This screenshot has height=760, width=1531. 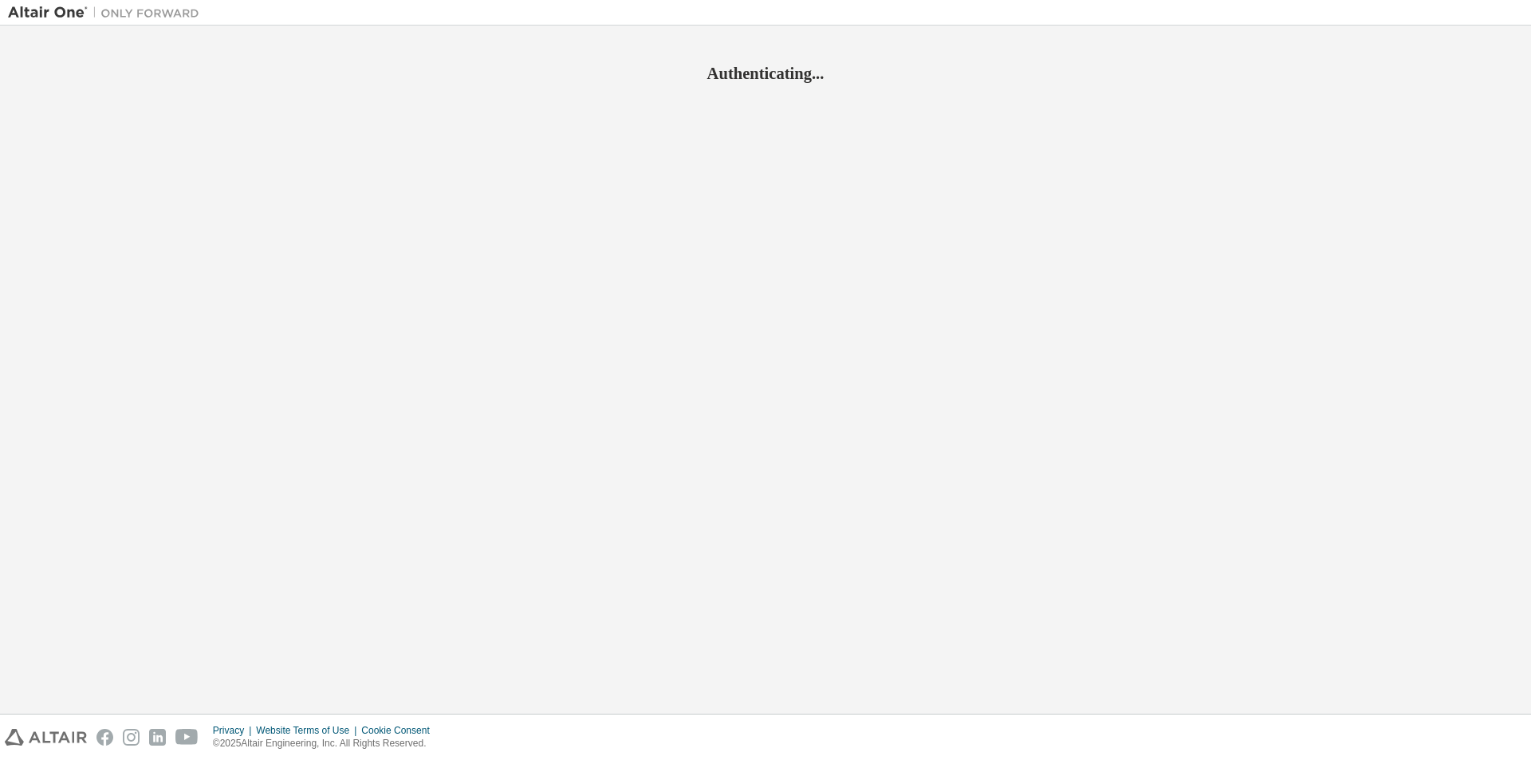 I want to click on img: linkedin.svg, so click(x=157, y=737).